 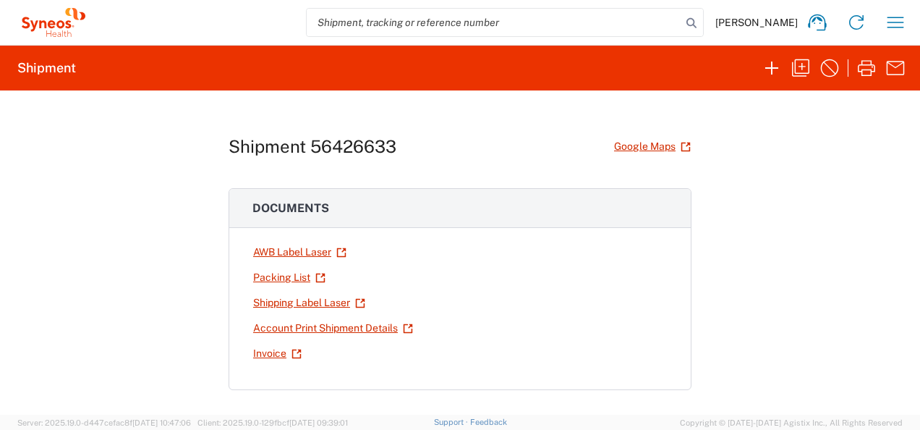 I want to click on h2: Shipment, so click(x=46, y=68).